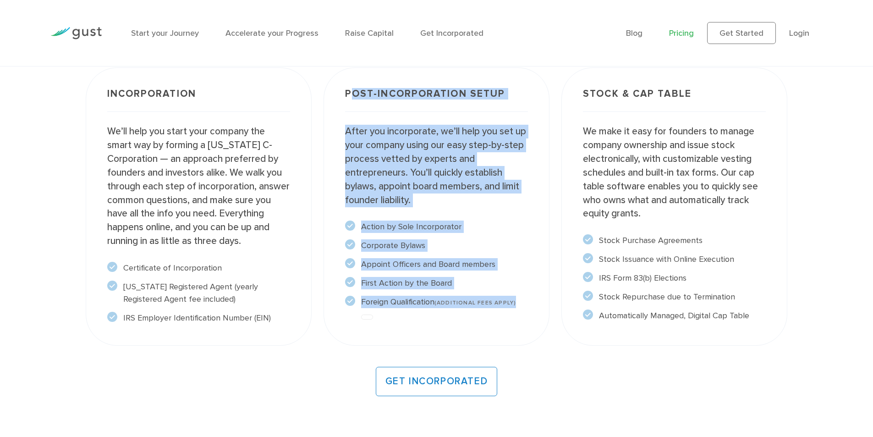  What do you see at coordinates (436, 100) in the screenshot?
I see `h3: Post-incorporation setup` at bounding box center [436, 100].